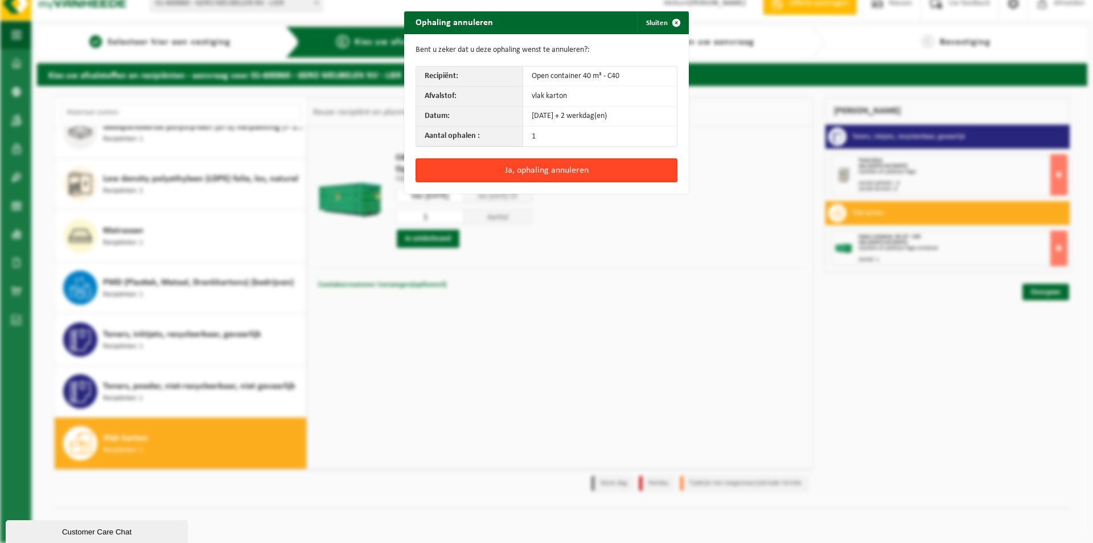 This screenshot has height=543, width=1093. Describe the element at coordinates (91, 14) in the screenshot. I see `div: Customer Care Chat` at that location.